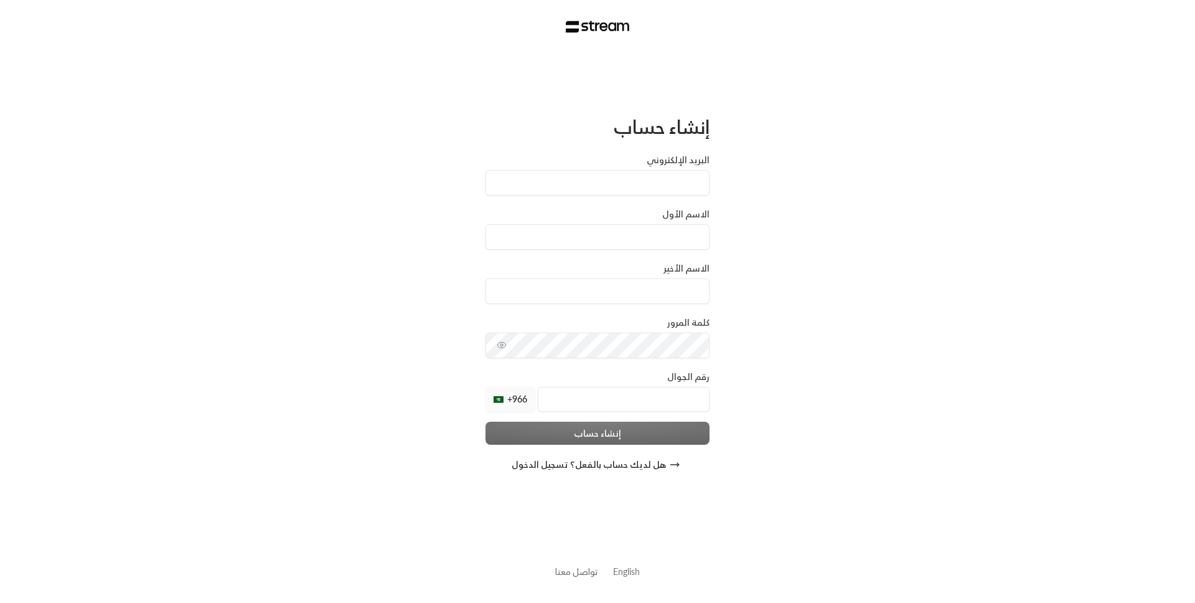 Image resolution: width=1195 pixels, height=603 pixels. What do you see at coordinates (598, 464) in the screenshot?
I see `button: هل لديك حساب بالفعل؟ تسجيل الدخول` at bounding box center [598, 464].